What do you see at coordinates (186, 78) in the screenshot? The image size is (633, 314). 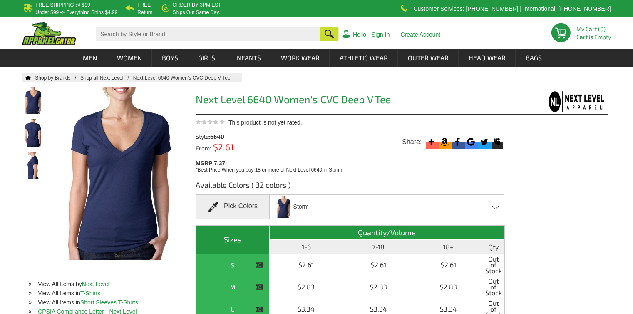 I see `a: Next Level 6640 Women's CVC Deep V Tee` at bounding box center [186, 78].